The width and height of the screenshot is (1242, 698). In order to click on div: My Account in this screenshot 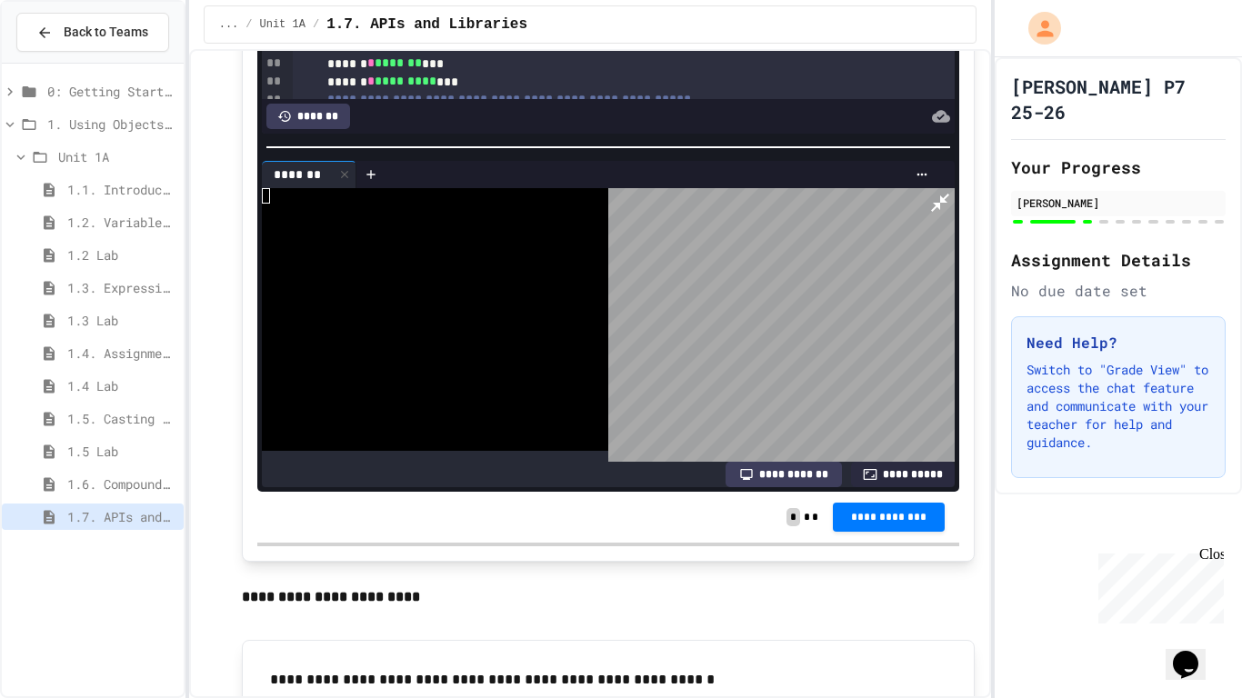, I will do `click(1037, 28)`.